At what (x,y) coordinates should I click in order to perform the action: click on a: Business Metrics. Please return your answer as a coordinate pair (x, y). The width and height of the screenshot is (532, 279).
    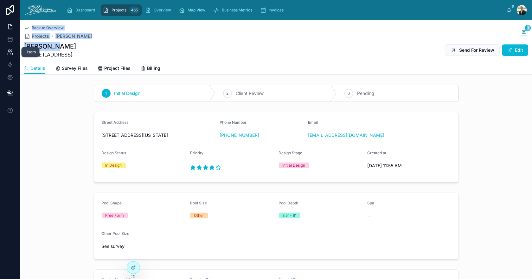
    Looking at the image, I should click on (234, 10).